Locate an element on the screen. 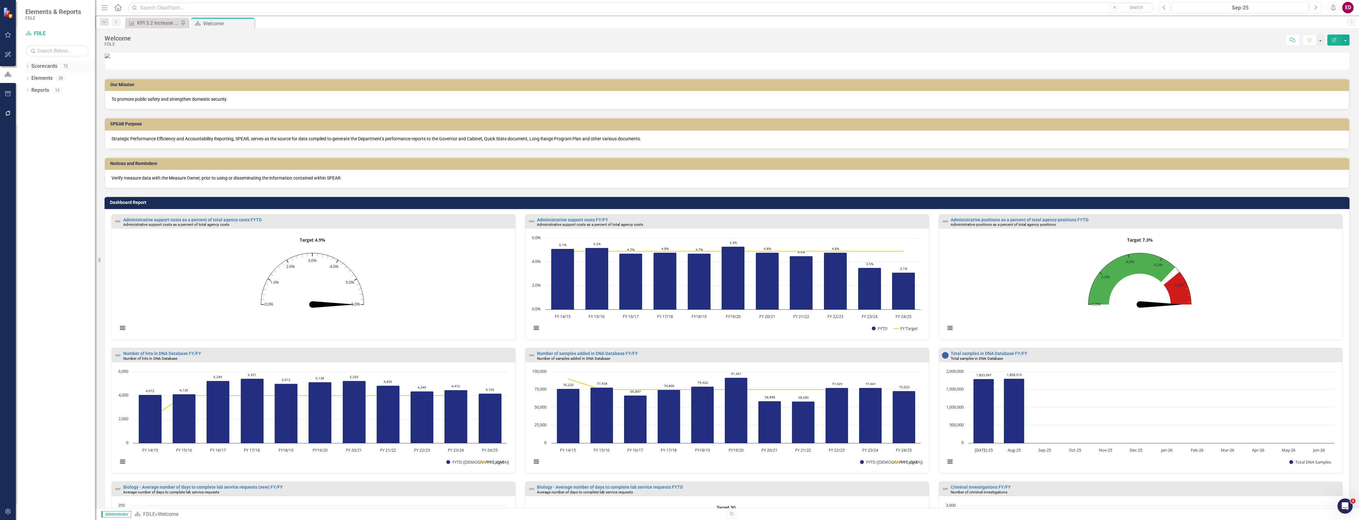 The image size is (1359, 520). text: Jun-26 is located at coordinates (1319, 450).